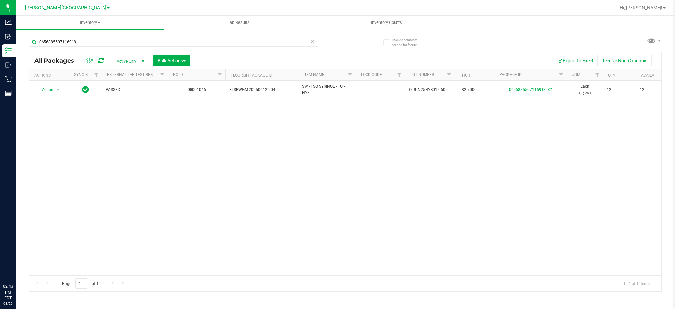 Image resolution: width=675 pixels, height=309 pixels. What do you see at coordinates (262, 90) in the screenshot?
I see `span: FLSRWGM-20250612-2045` at bounding box center [262, 90].